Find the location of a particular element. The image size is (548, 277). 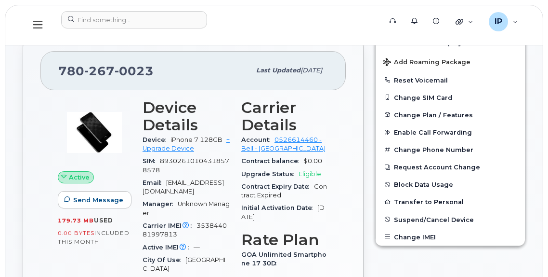

input: Find something... is located at coordinates (134, 20).